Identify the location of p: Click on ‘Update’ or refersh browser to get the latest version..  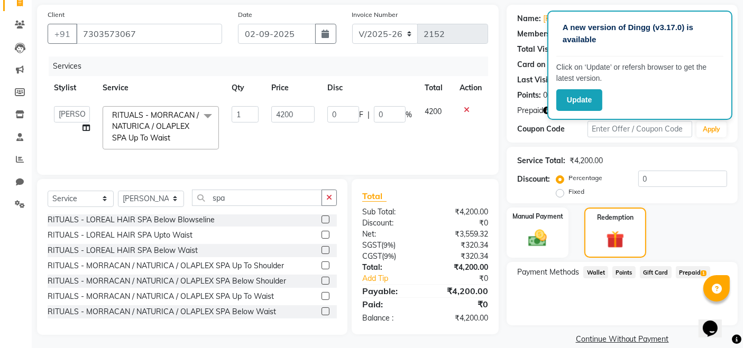
(640, 73).